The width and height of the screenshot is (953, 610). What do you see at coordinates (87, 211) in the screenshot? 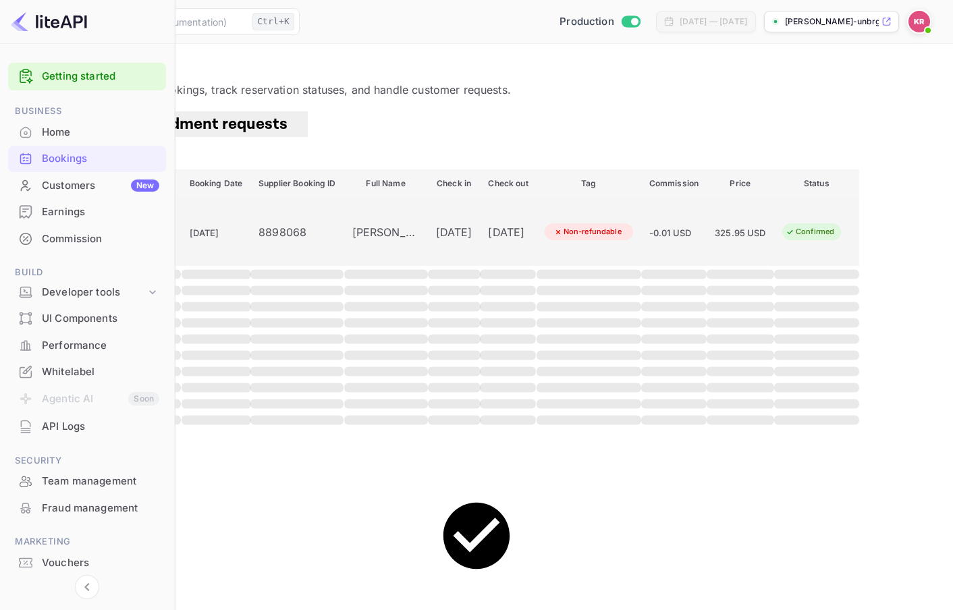
I see `a: Earnings` at bounding box center [87, 211].